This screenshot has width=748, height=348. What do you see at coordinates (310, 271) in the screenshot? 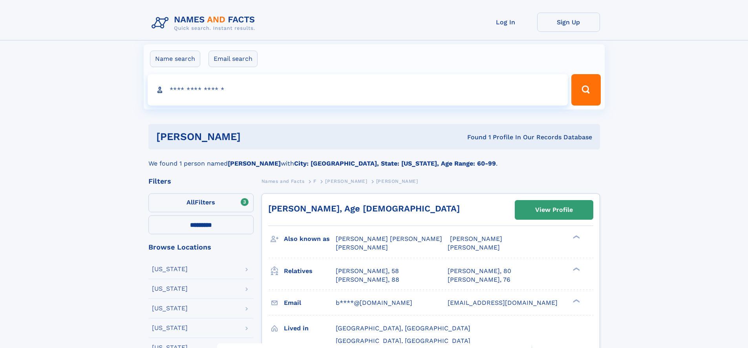
I see `h3: Relatives` at bounding box center [310, 271].